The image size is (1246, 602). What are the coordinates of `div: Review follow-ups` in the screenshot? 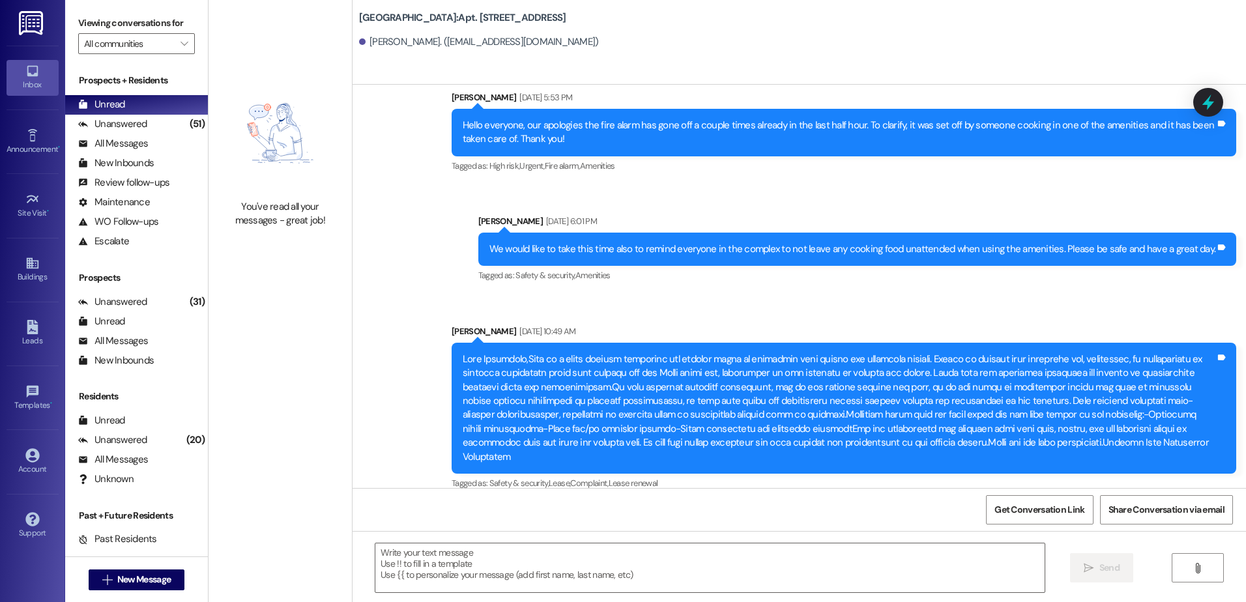 It's located at (124, 182).